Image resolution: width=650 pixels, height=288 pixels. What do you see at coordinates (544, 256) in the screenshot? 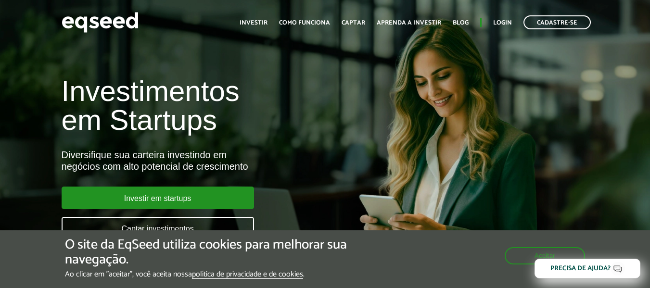
I see `button: Aceitar` at bounding box center [544, 256].